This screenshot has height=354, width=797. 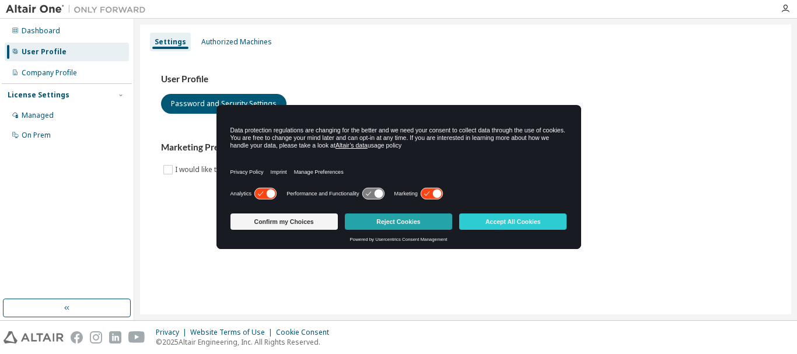 I want to click on h3: Marketing Preferences, so click(x=466, y=148).